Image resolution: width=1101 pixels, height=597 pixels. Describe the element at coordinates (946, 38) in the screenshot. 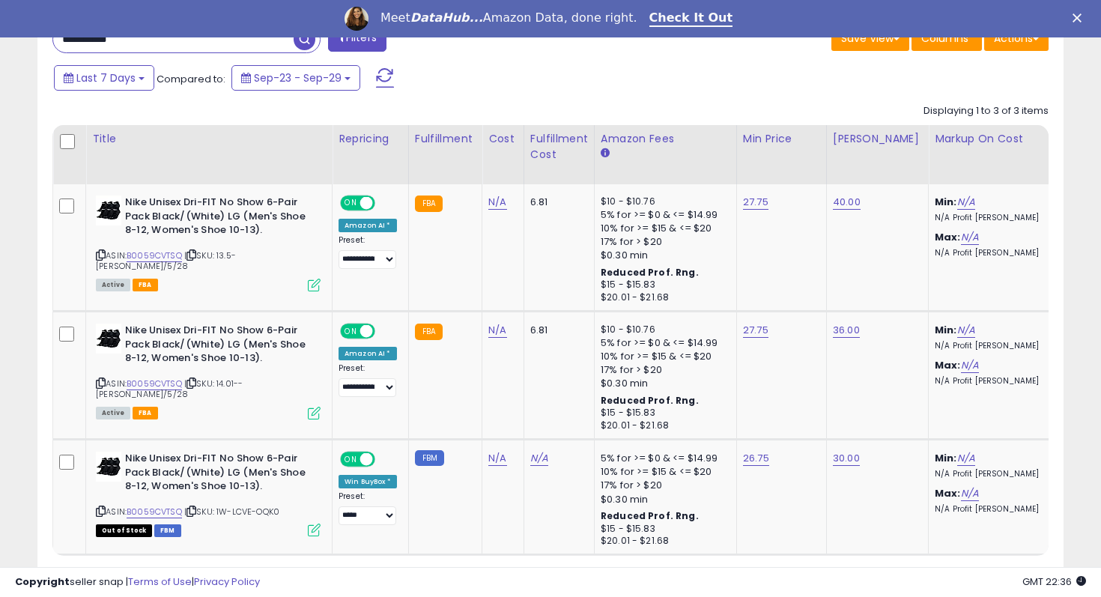

I see `button: Columns` at that location.